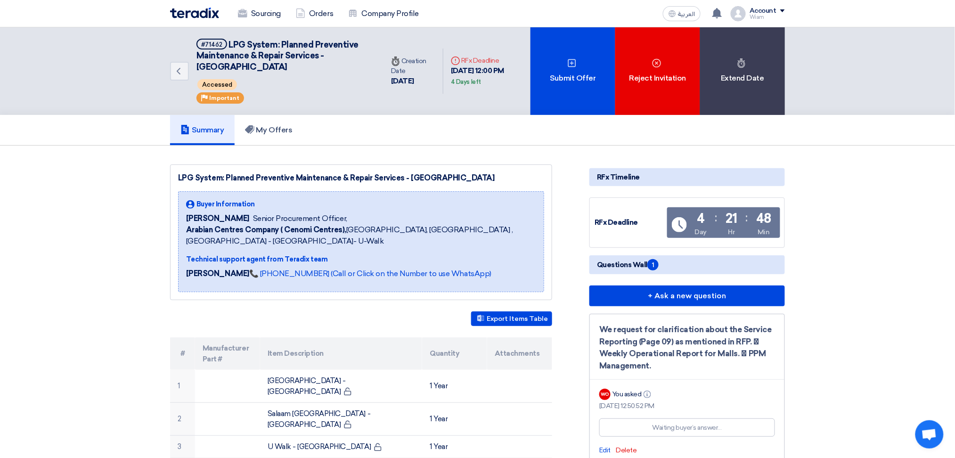 Image resolution: width=955 pixels, height=458 pixels. I want to click on span: Buyer Information, so click(226, 204).